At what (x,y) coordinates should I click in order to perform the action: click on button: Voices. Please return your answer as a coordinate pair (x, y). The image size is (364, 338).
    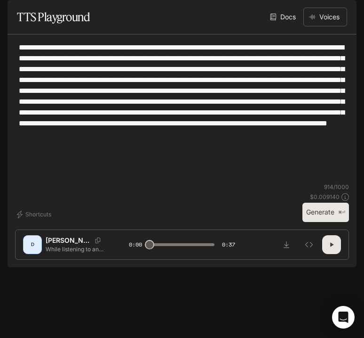
    Looking at the image, I should click on (325, 17).